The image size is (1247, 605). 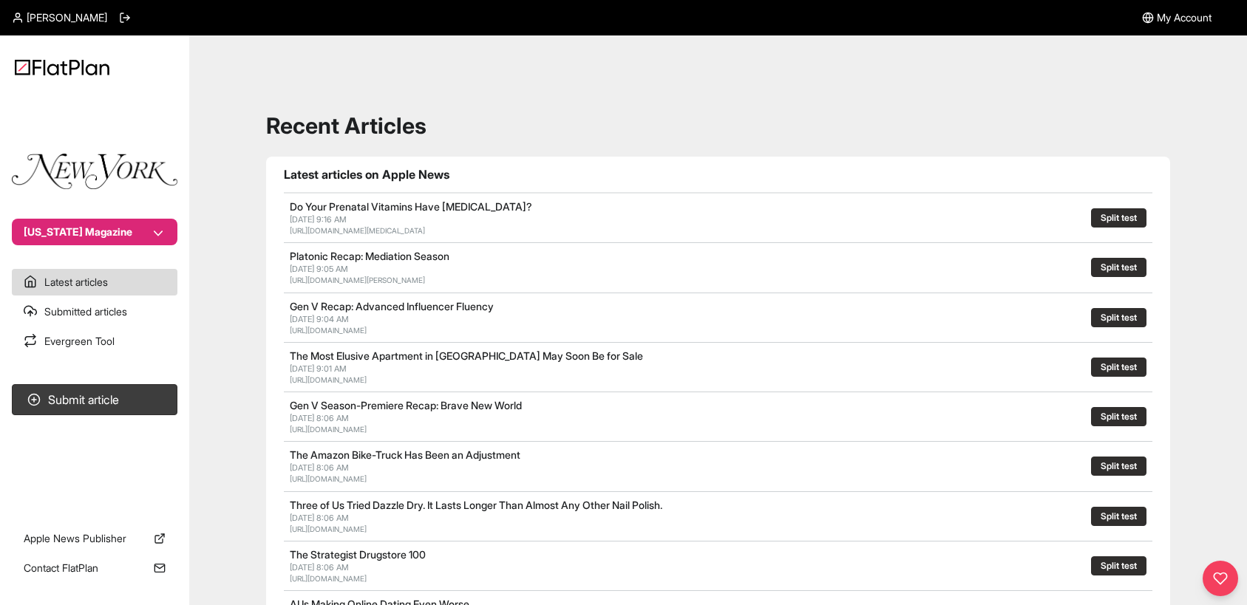 What do you see at coordinates (406, 405) in the screenshot?
I see `a: Gen V Season-Premiere Recap: Brave New World` at bounding box center [406, 405].